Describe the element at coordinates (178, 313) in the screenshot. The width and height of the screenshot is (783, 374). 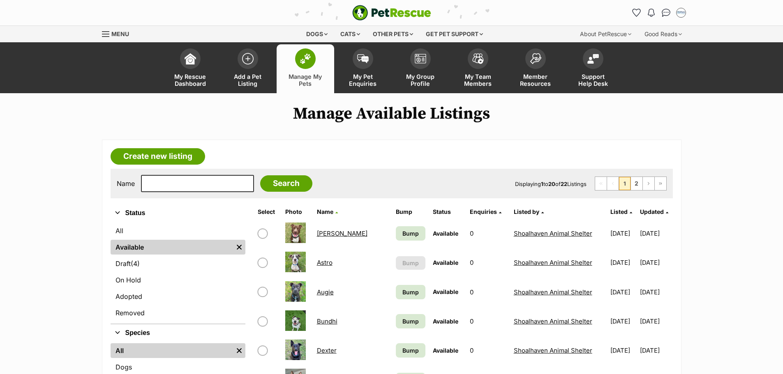
I see `a: Removed` at that location.